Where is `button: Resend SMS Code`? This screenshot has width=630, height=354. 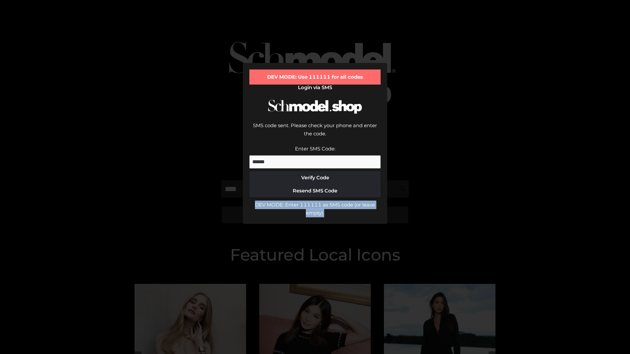 button: Resend SMS Code is located at coordinates (315, 191).